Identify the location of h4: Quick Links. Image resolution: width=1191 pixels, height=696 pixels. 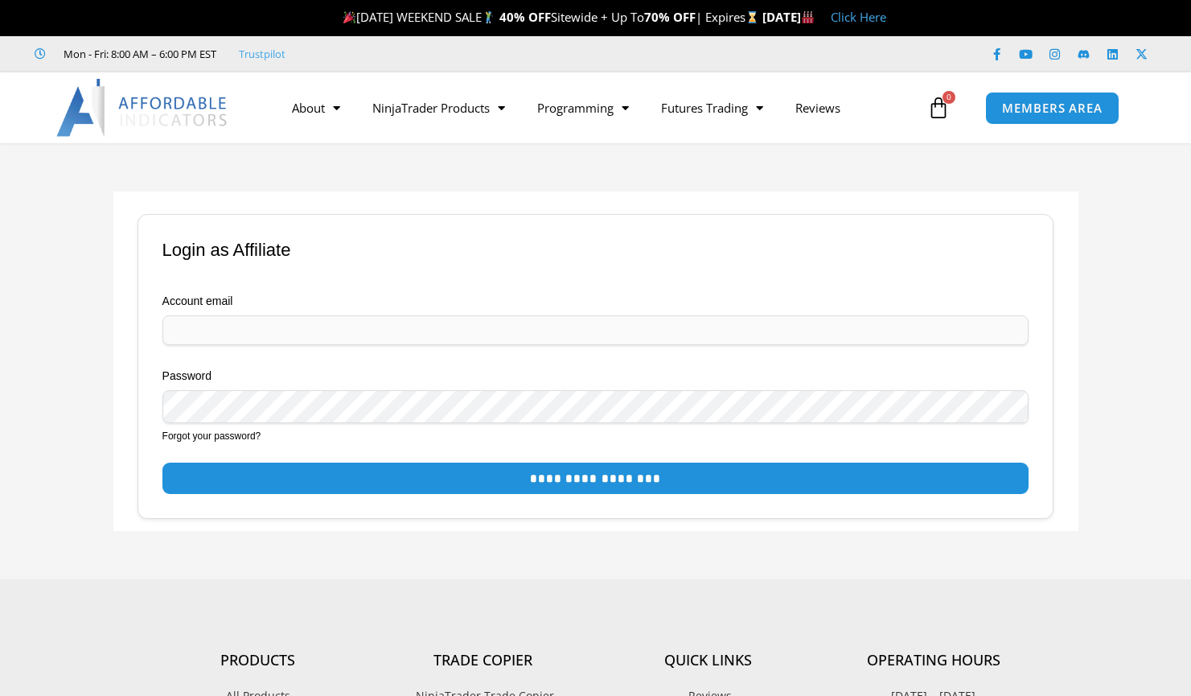
(709, 660).